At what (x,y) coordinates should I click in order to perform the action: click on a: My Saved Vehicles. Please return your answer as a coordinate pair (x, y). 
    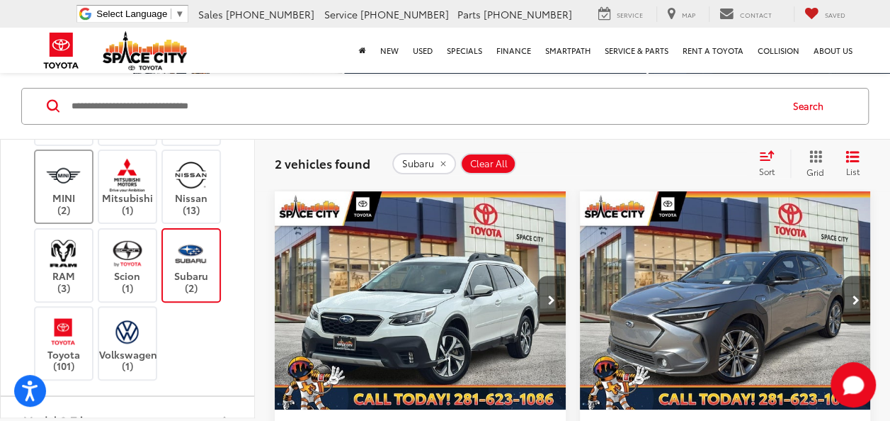
    Looking at the image, I should click on (825, 14).